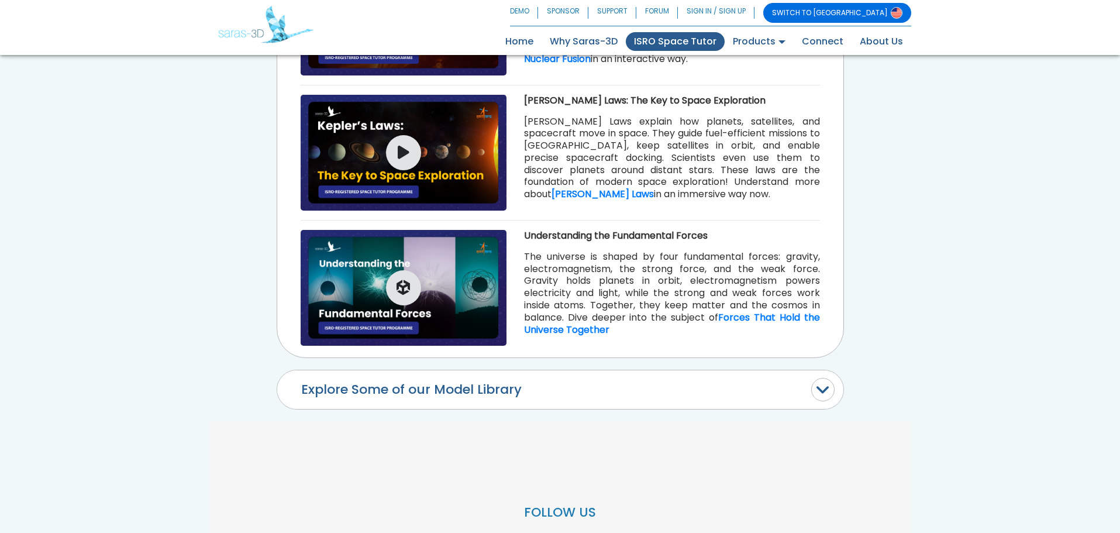 The width and height of the screenshot is (1120, 533). I want to click on a: SUPPORT, so click(612, 13).